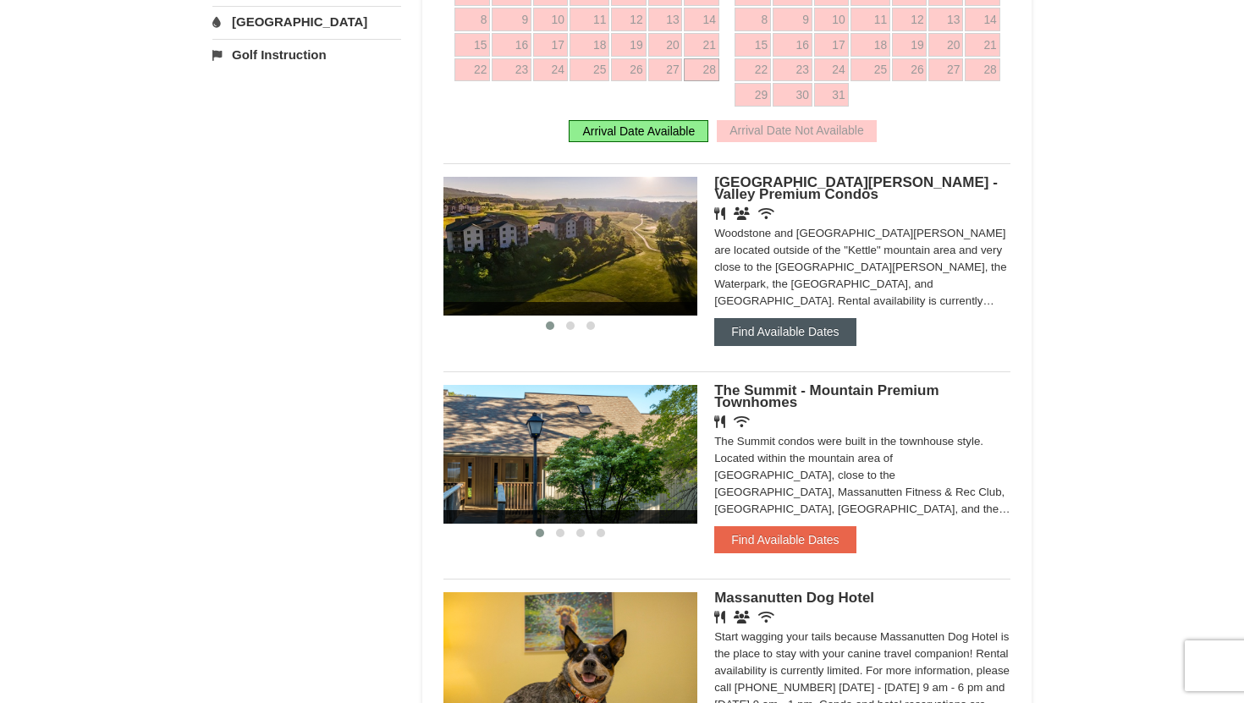 Image resolution: width=1244 pixels, height=703 pixels. Describe the element at coordinates (752, 95) in the screenshot. I see `a: 29` at that location.